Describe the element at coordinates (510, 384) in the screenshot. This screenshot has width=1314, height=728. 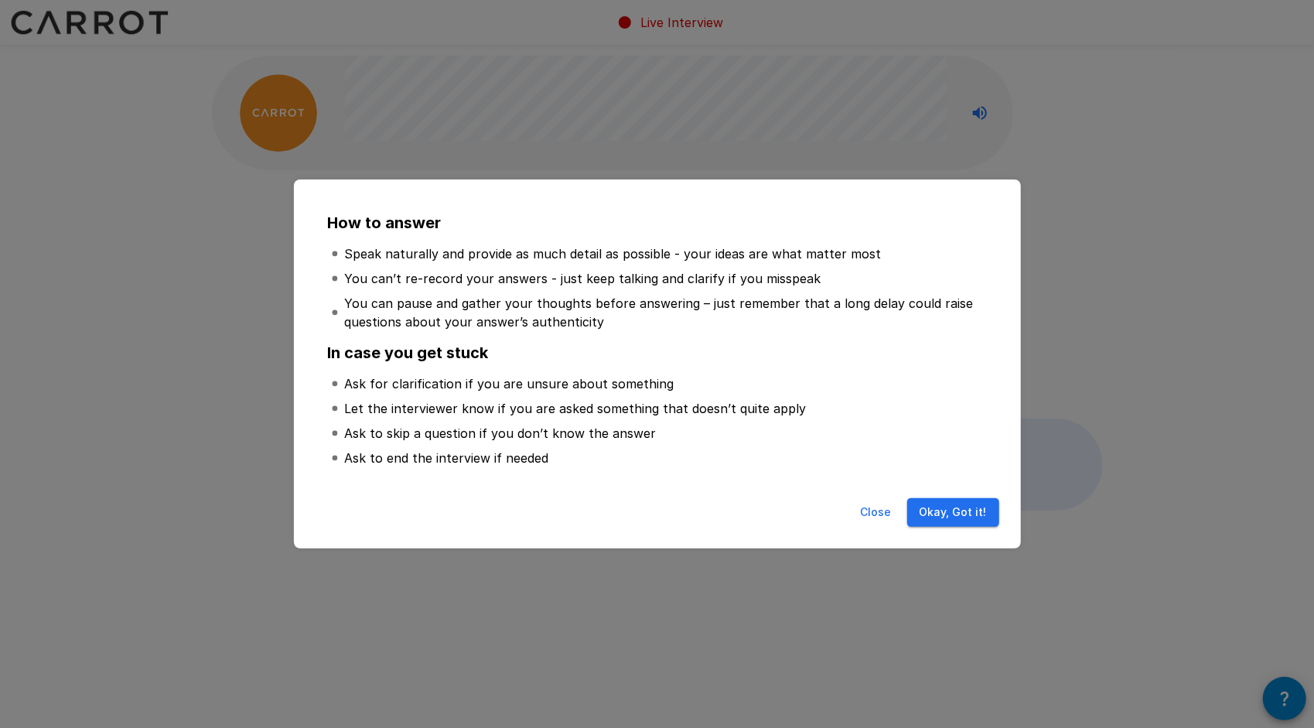
I see `p: Ask for clarification if you are unsure about something` at that location.